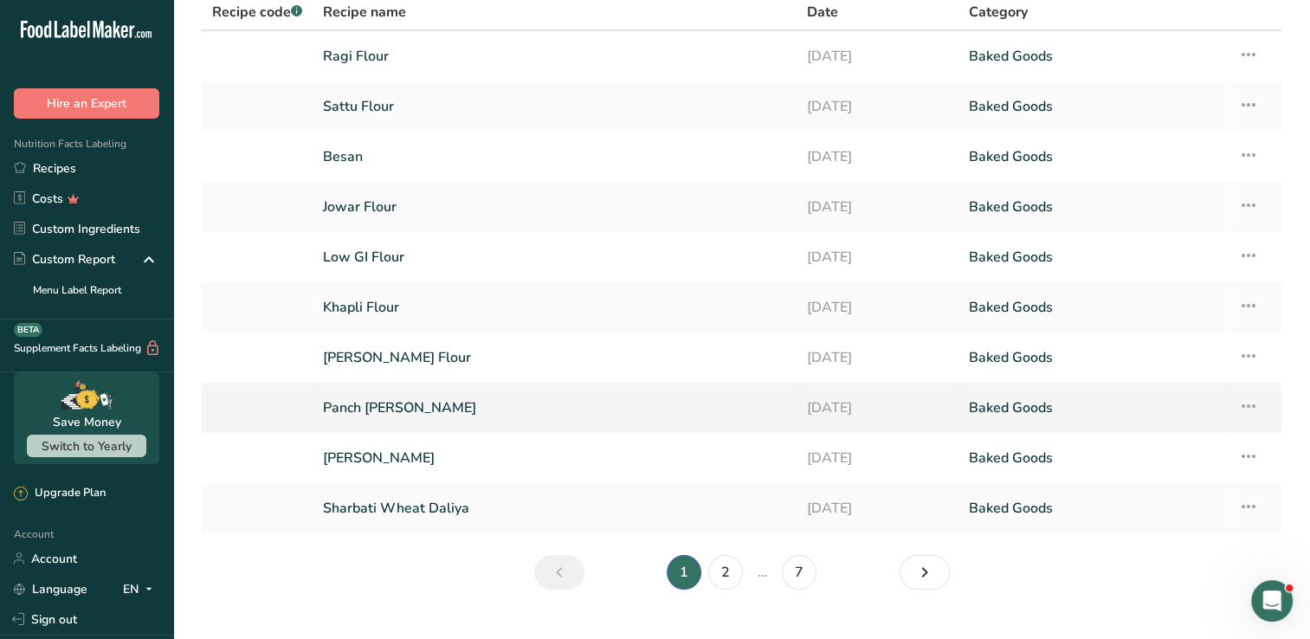 The height and width of the screenshot is (639, 1310). Describe the element at coordinates (87, 422) in the screenshot. I see `div: Save Money` at that location.